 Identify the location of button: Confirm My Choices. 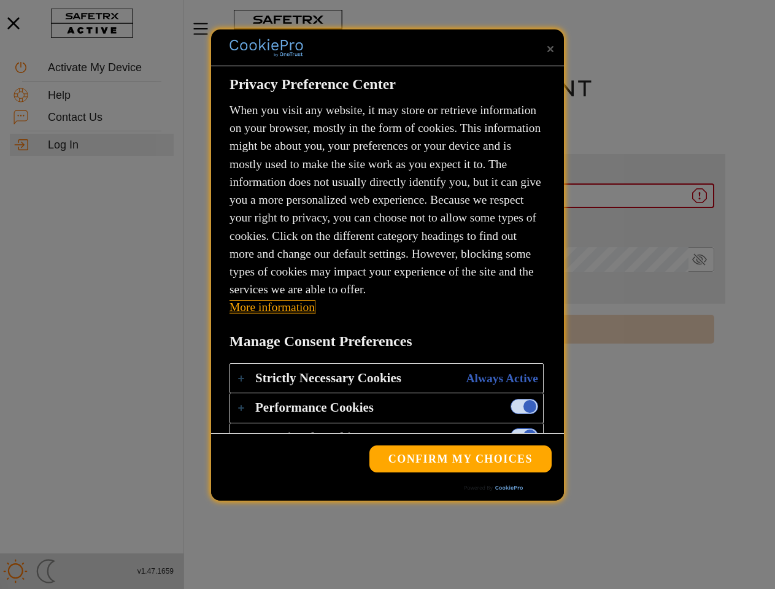
(460, 459).